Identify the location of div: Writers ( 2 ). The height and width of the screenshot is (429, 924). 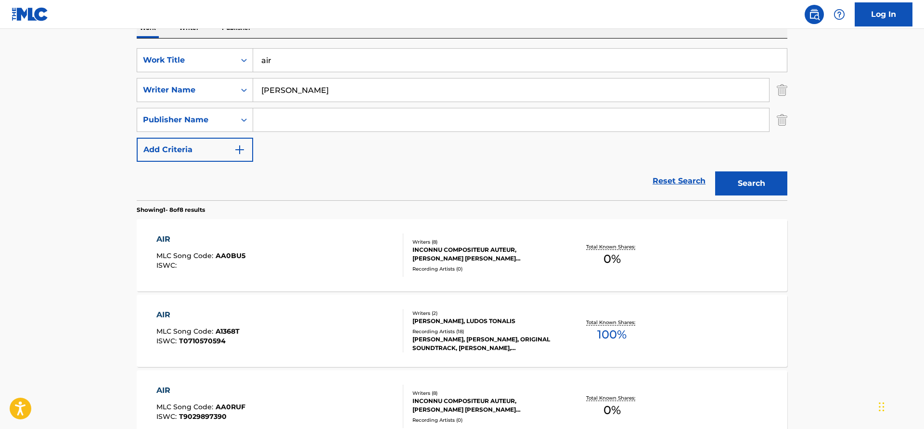
(485, 313).